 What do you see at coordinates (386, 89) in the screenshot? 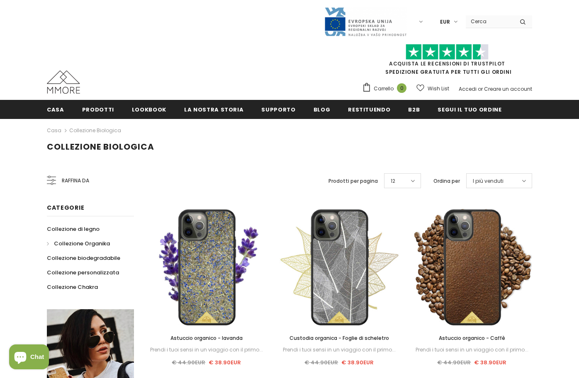
I see `a: Carrello 0` at bounding box center [386, 89].